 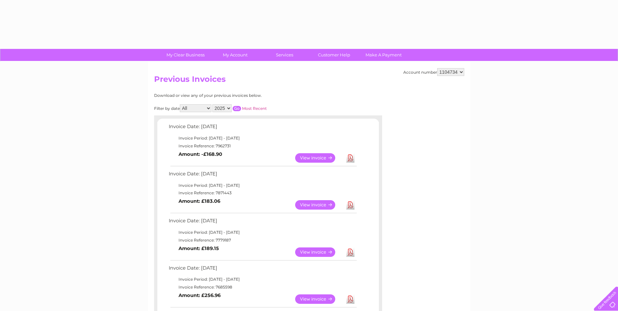 I want to click on h2: Previous Invoices, so click(x=309, y=81).